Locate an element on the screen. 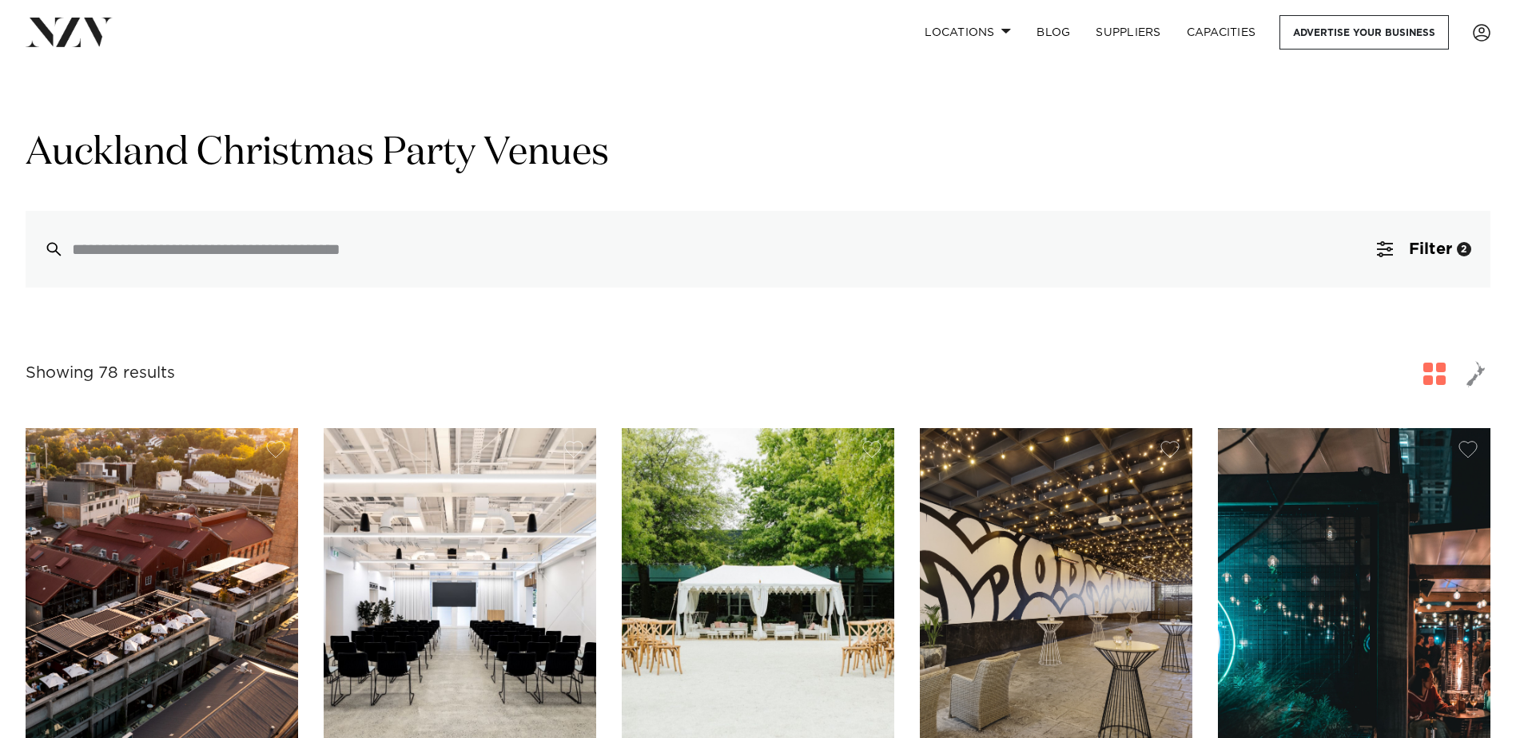 Image resolution: width=1516 pixels, height=738 pixels. a: Locations is located at coordinates (968, 32).